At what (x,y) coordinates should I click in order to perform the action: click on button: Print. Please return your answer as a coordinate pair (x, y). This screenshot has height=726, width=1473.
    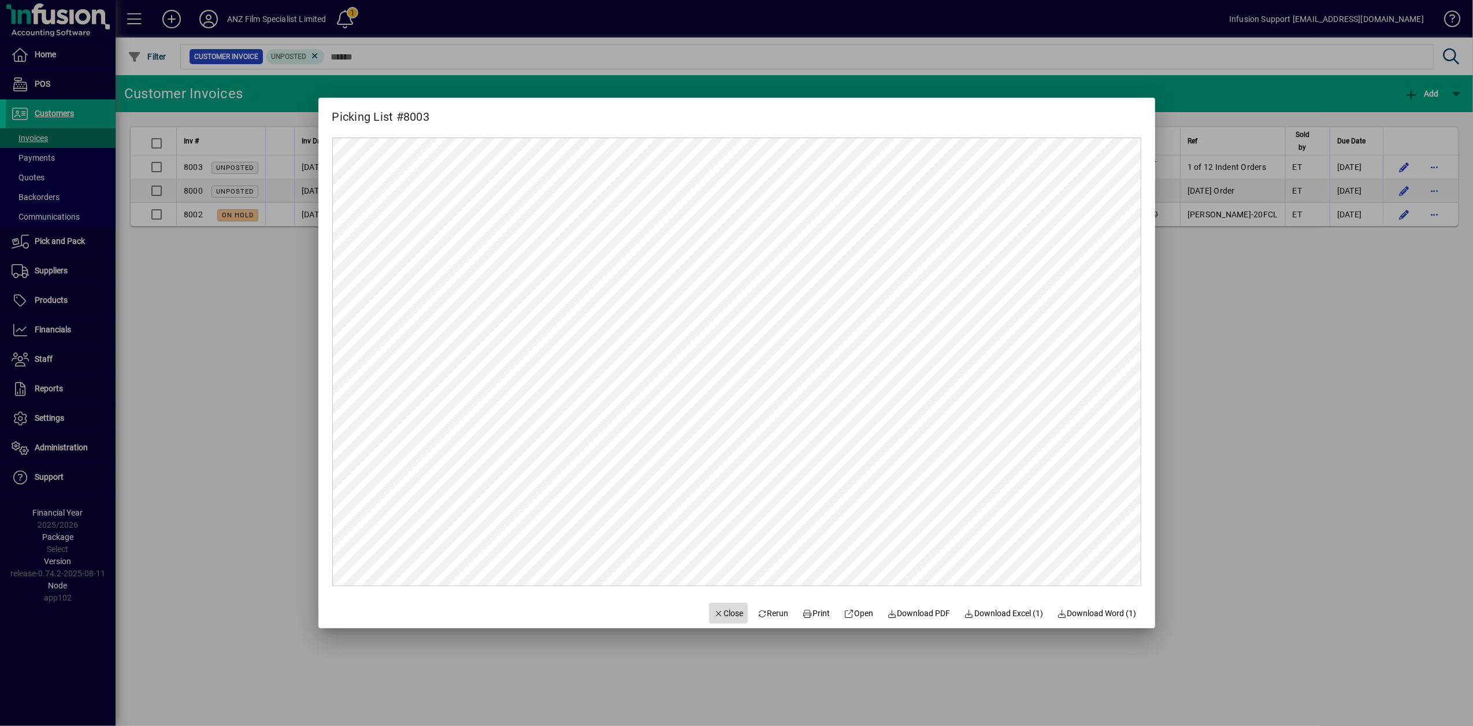
    Looking at the image, I should click on (817, 613).